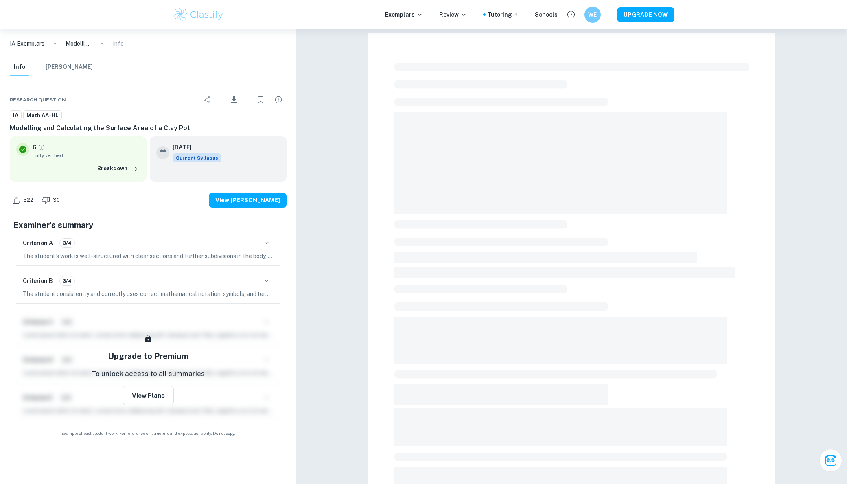 The height and width of the screenshot is (484, 847). Describe the element at coordinates (15, 115) in the screenshot. I see `a: IA` at that location.